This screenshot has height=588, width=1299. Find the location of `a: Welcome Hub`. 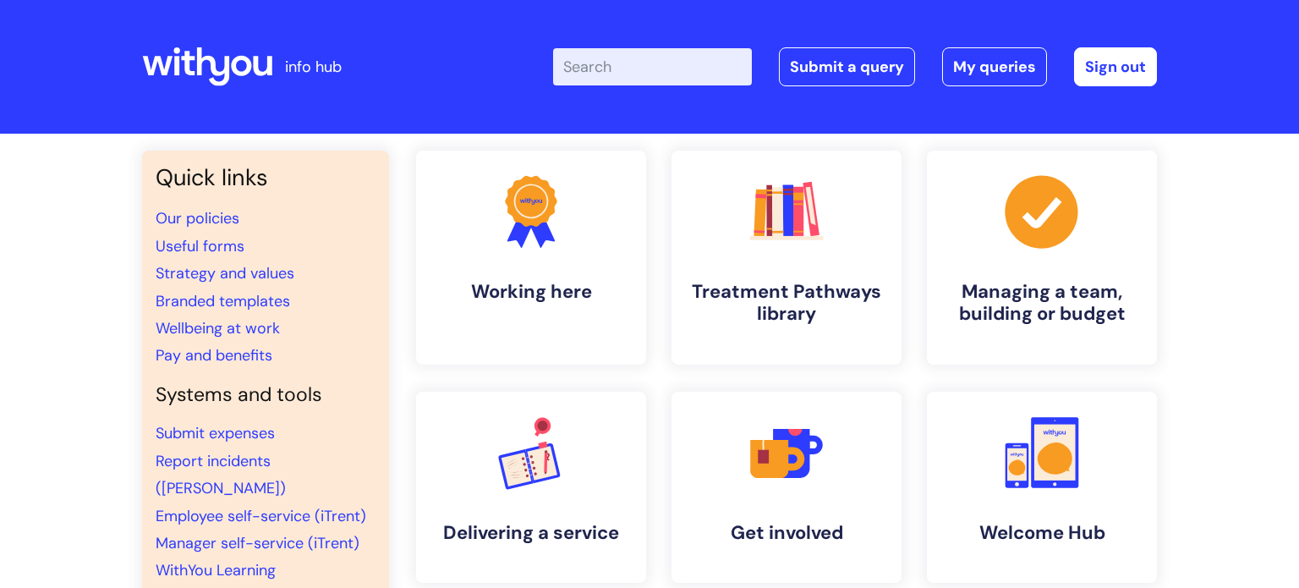

a: Welcome Hub is located at coordinates (1042, 487).